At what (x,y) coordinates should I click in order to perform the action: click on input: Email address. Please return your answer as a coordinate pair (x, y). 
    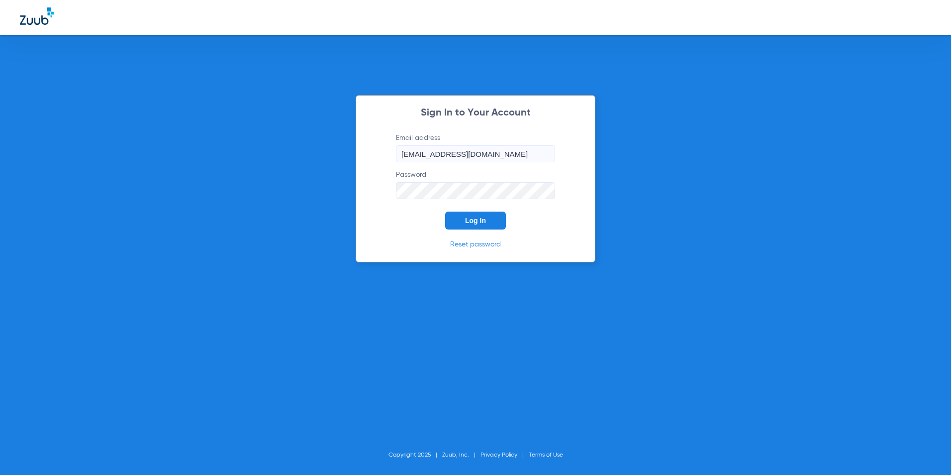
    Looking at the image, I should click on (476, 154).